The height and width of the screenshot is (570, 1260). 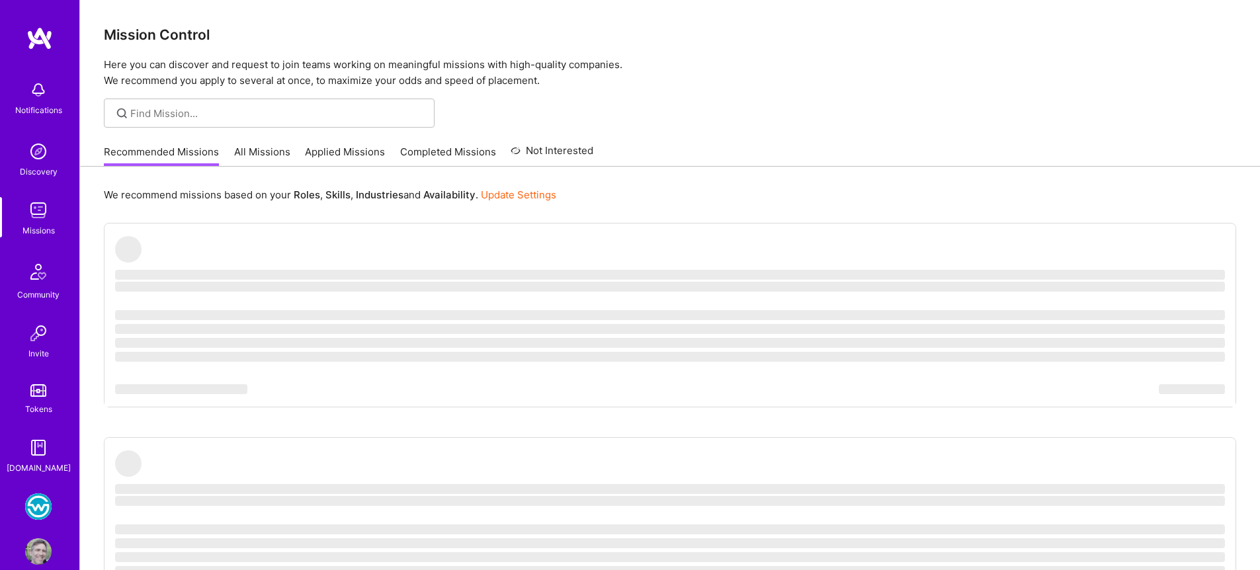 I want to click on a: All Missions, so click(x=262, y=155).